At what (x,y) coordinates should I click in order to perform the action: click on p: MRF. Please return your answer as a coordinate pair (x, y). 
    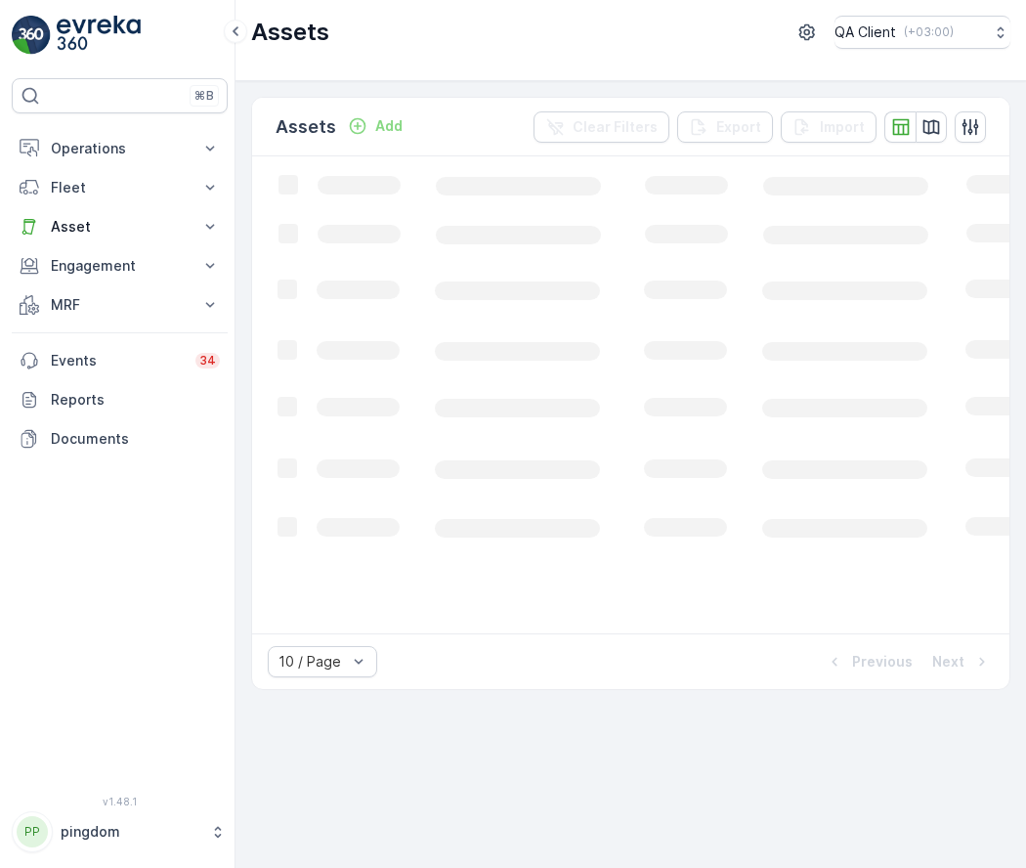
    Looking at the image, I should click on (119, 305).